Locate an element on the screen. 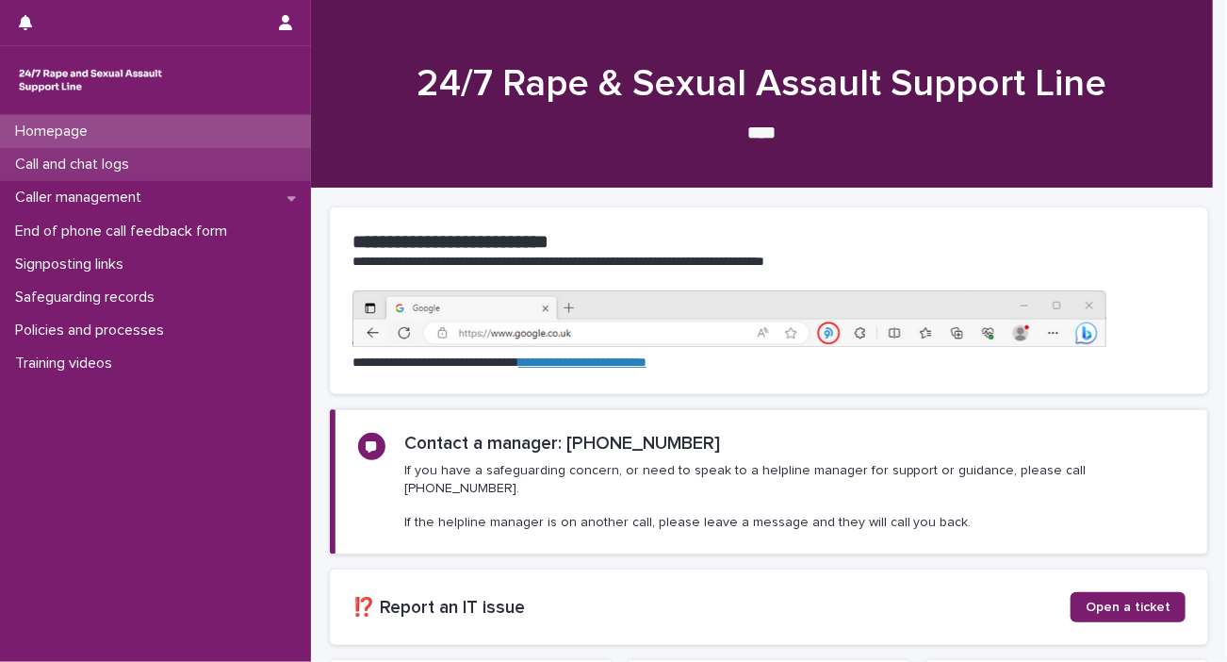 The image size is (1227, 662). p: If you have a safeguarding concern, or need to speak to a helpline manager for support or guidanc... is located at coordinates (794, 496).